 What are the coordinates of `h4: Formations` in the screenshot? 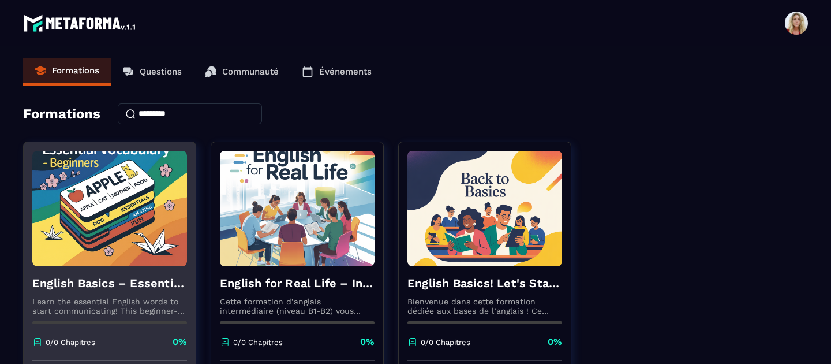 It's located at (62, 114).